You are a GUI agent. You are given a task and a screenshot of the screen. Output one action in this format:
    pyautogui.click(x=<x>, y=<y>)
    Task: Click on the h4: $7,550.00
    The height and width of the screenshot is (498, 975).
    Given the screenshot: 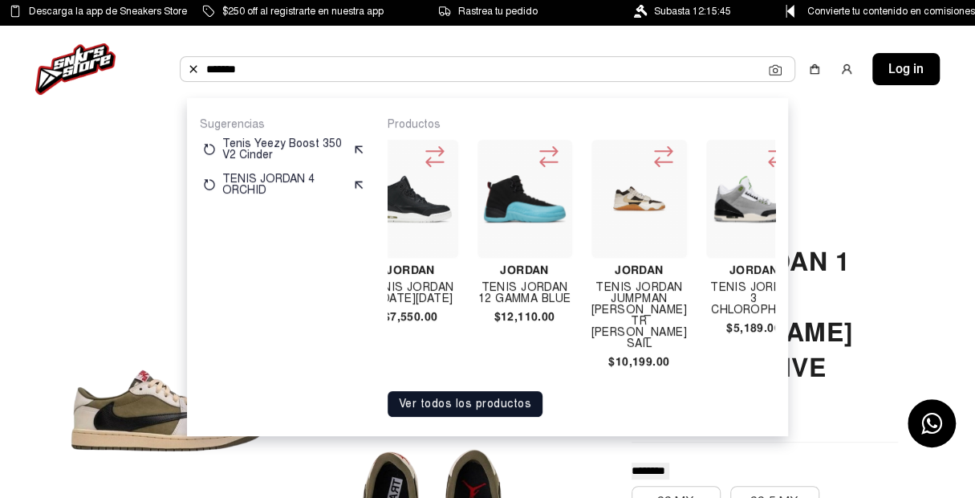 What is the action you would take?
    pyautogui.click(x=411, y=316)
    